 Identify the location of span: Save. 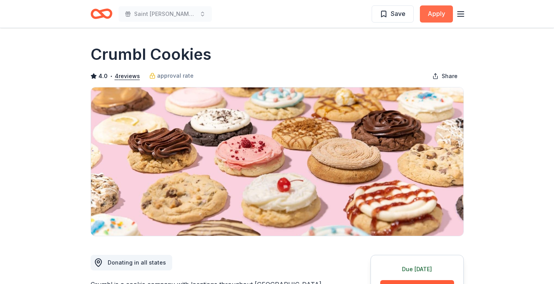
(398, 14).